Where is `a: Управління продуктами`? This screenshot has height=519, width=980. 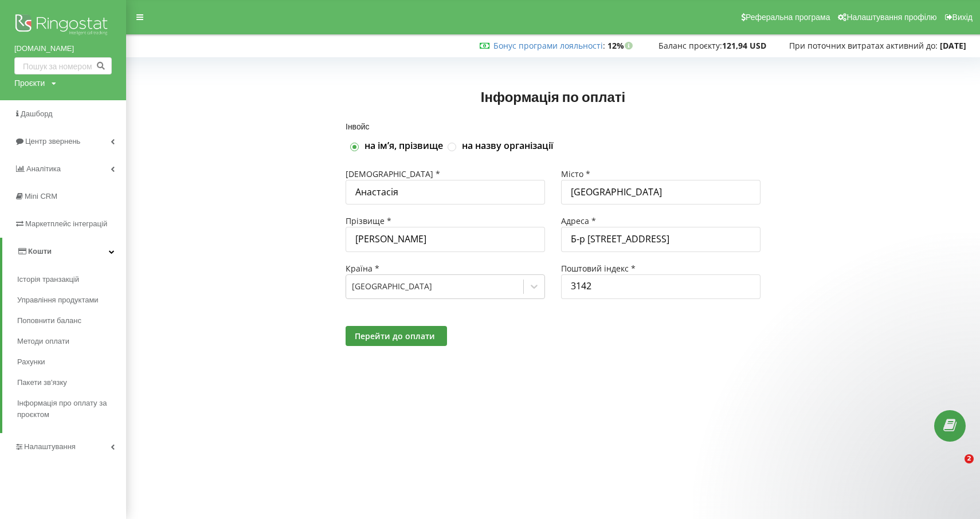 a: Управління продуктами is located at coordinates (72, 300).